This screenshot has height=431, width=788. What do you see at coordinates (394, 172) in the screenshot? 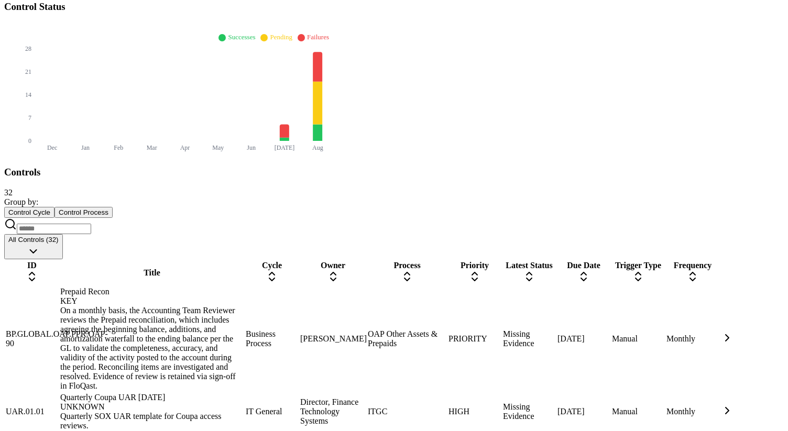
I see `h3: Controls` at bounding box center [394, 172].